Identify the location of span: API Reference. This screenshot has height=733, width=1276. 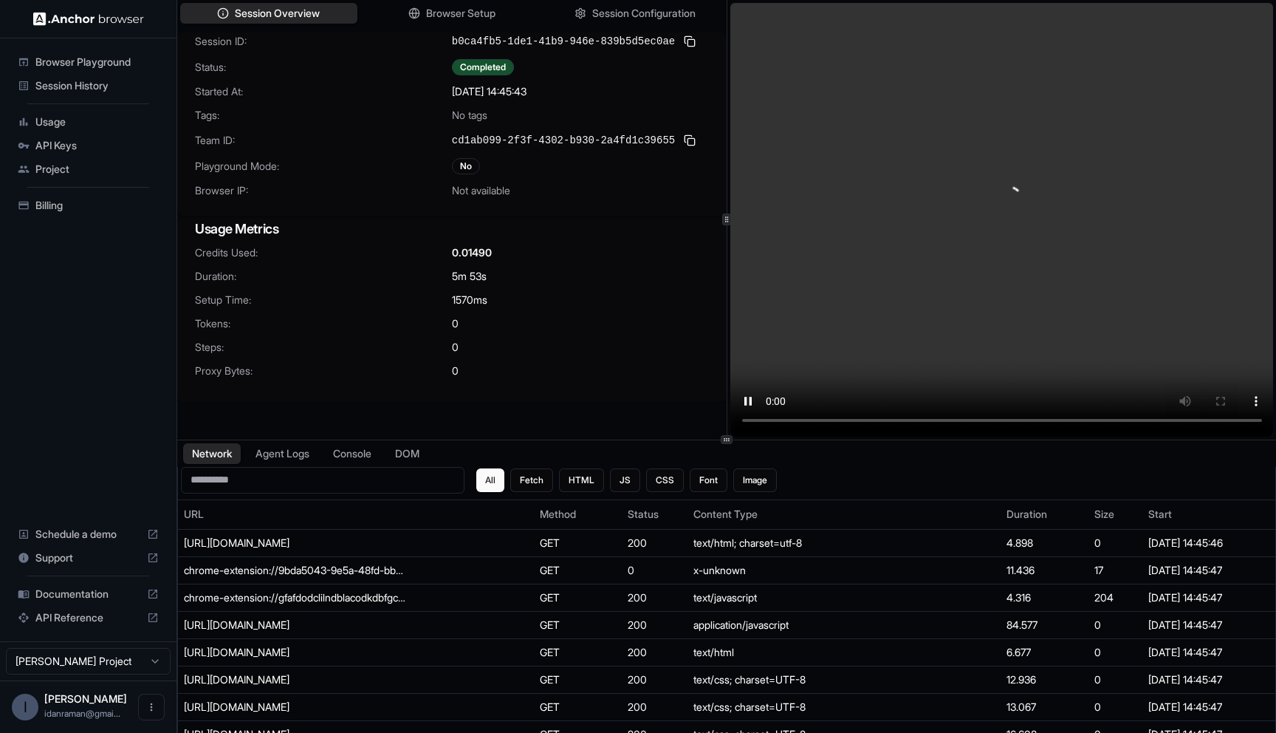
(88, 617).